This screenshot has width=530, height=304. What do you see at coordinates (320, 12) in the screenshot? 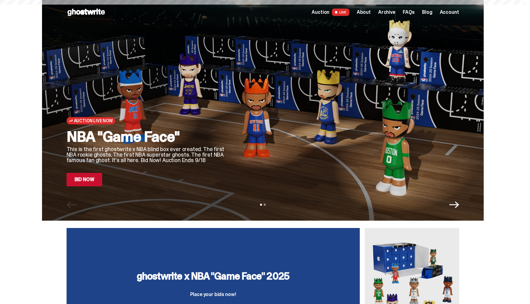
I see `span: Auction` at bounding box center [320, 12].